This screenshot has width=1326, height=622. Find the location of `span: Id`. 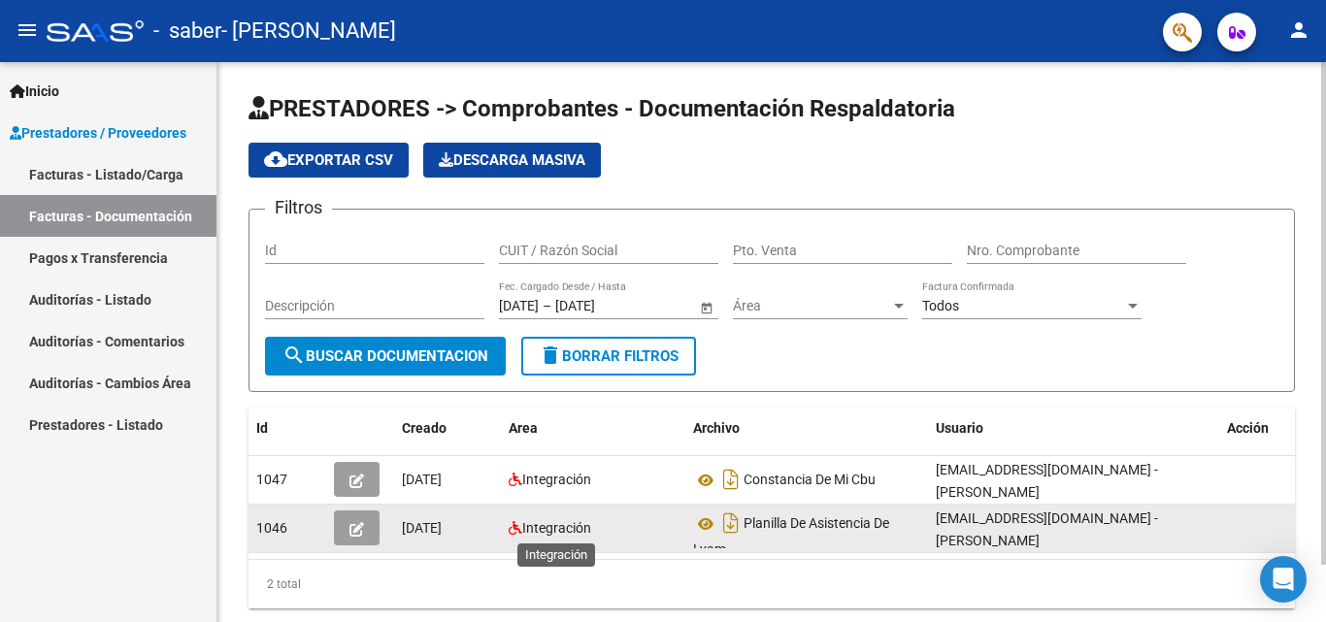

span: Id is located at coordinates (262, 428).